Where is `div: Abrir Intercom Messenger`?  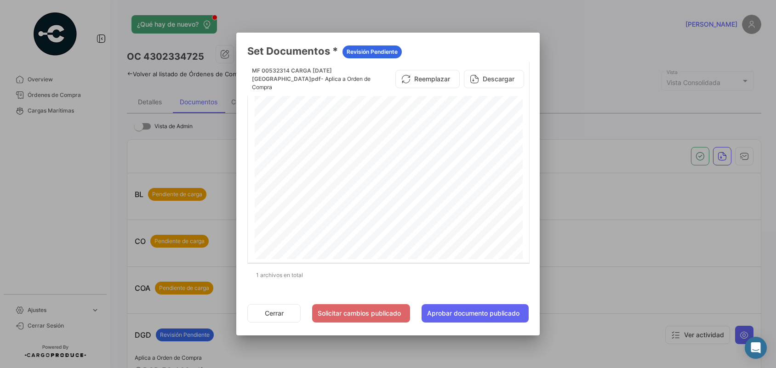
div: Abrir Intercom Messenger is located at coordinates (756, 348).